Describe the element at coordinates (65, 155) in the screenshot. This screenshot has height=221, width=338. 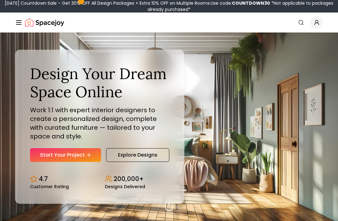
I see `a: Start Your Project` at that location.